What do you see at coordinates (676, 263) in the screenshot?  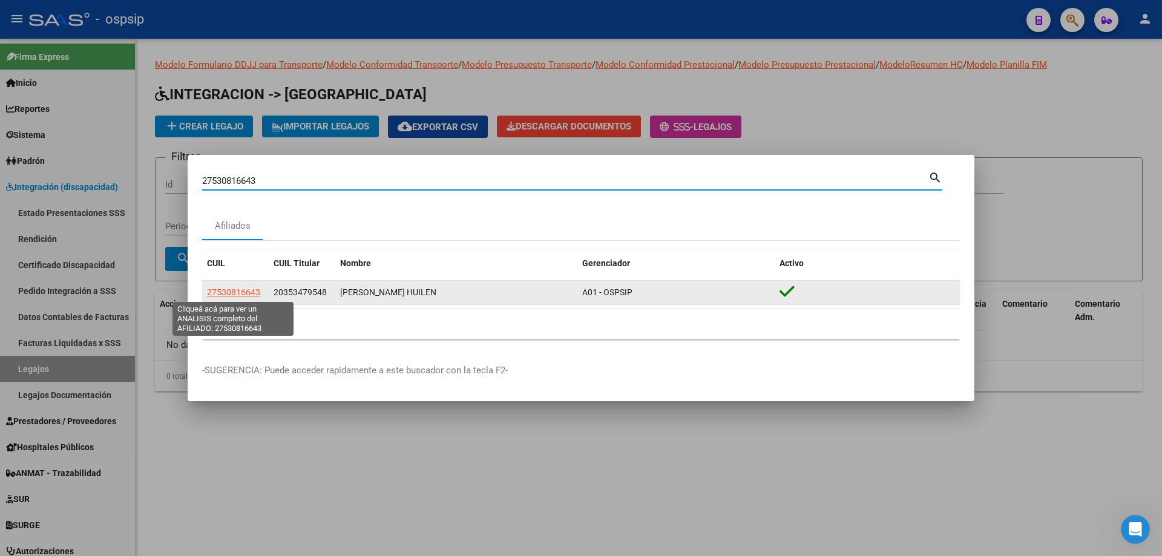 I see `datatable-header-cell: Gerenciador` at bounding box center [676, 263].